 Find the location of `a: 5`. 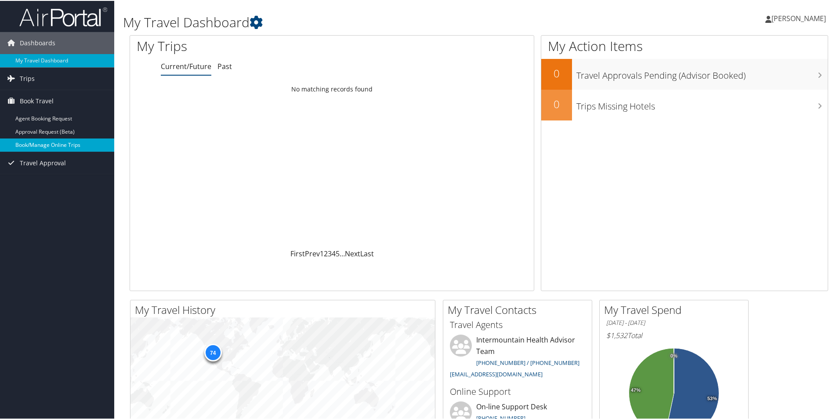

a: 5 is located at coordinates (337, 253).